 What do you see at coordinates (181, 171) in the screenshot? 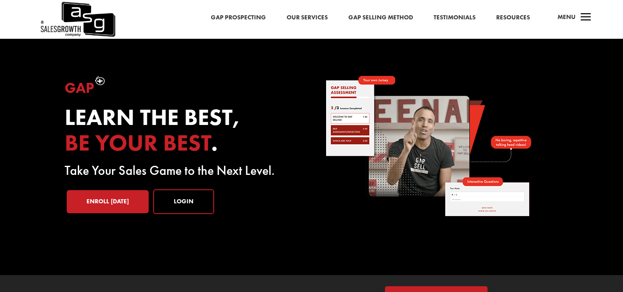
I see `p: Take Your Sales Game to the Next Level.` at bounding box center [181, 171].